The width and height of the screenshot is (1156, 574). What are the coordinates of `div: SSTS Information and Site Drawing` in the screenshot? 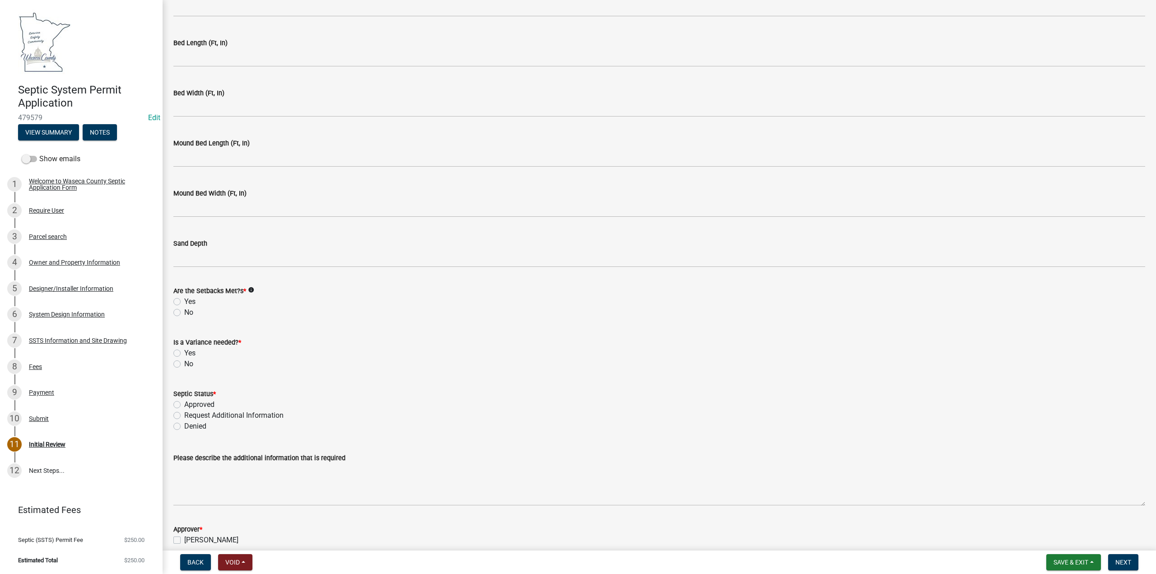 It's located at (78, 340).